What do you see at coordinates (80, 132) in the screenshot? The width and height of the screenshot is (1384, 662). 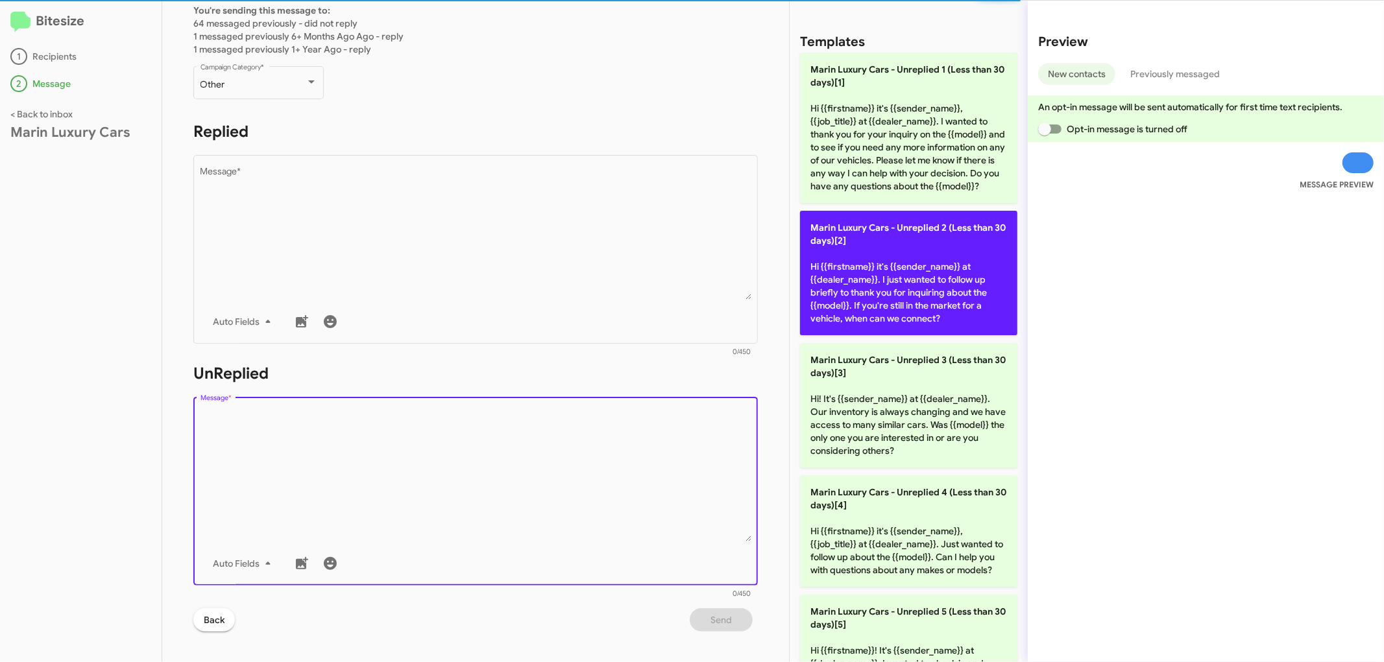 I see `div: Marin Luxury Cars` at bounding box center [80, 132].